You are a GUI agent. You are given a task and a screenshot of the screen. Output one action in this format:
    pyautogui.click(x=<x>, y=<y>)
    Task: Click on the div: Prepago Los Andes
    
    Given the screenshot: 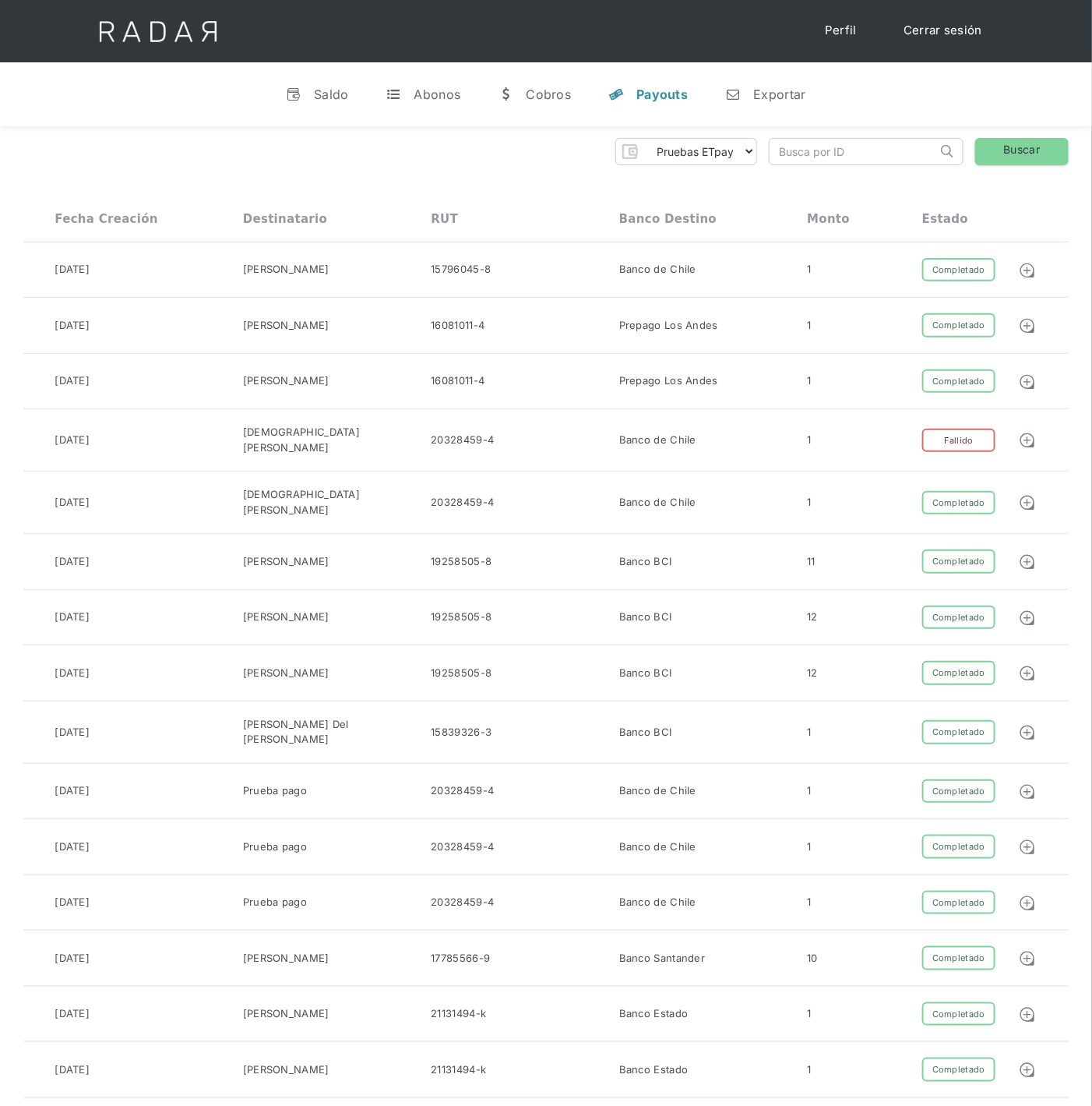 What is the action you would take?
    pyautogui.click(x=669, y=381)
    